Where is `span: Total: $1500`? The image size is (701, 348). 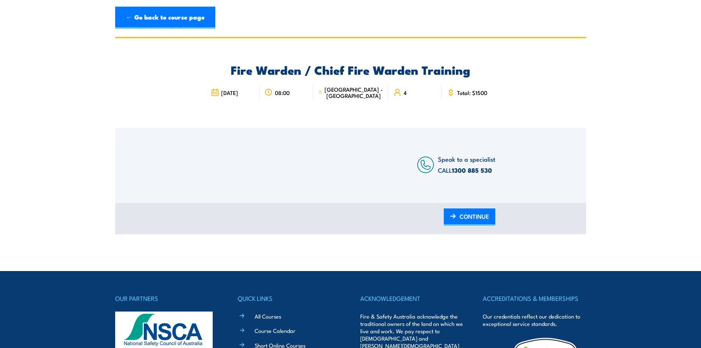
span: Total: $1500 is located at coordinates (472, 92).